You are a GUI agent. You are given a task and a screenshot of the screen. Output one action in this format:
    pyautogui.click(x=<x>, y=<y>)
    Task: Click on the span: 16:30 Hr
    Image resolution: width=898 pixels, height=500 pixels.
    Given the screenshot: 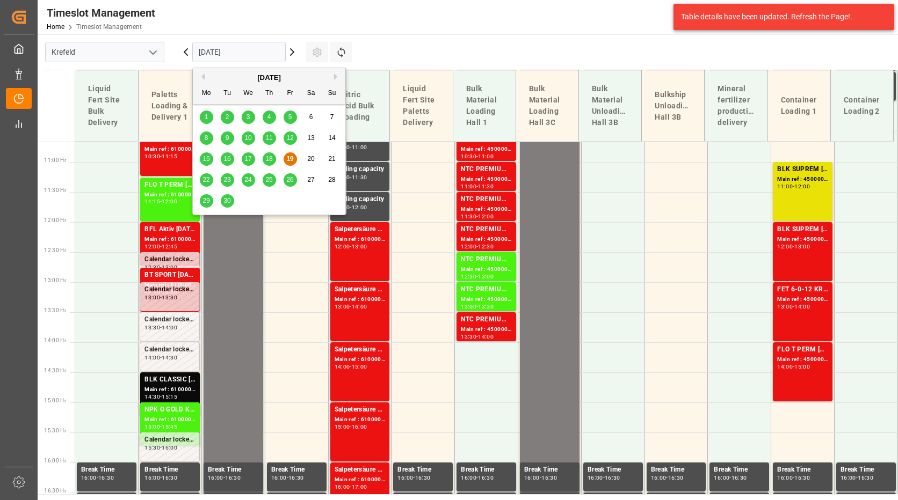 What is the action you would take?
    pyautogui.click(x=55, y=491)
    